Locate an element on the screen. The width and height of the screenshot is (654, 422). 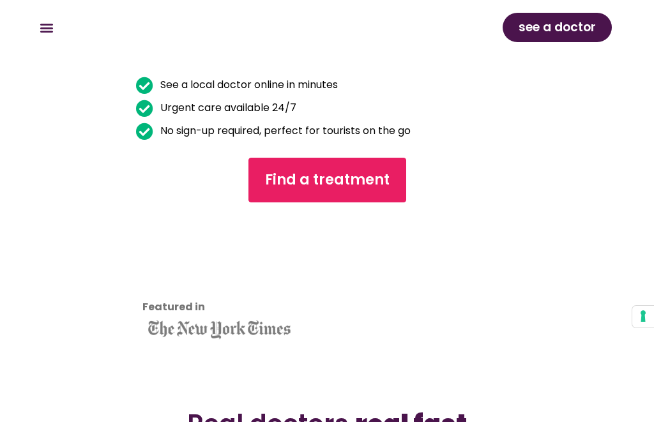
strong: Featured in is located at coordinates (174, 306).